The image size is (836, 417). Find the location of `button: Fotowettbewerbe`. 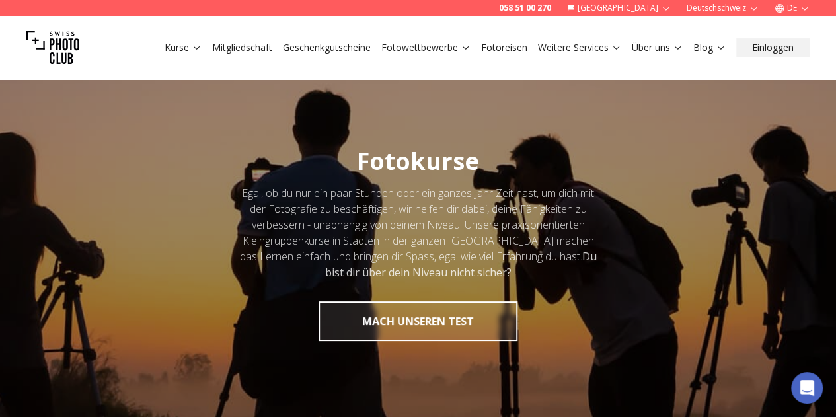

button: Fotowettbewerbe is located at coordinates (425, 48).